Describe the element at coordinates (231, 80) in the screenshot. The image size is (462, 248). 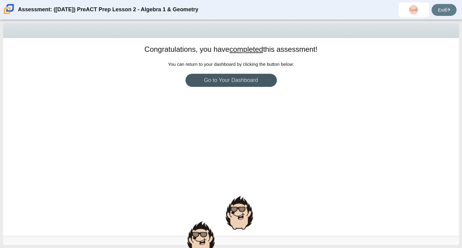
I see `a: Go to Your Dashboard` at that location.